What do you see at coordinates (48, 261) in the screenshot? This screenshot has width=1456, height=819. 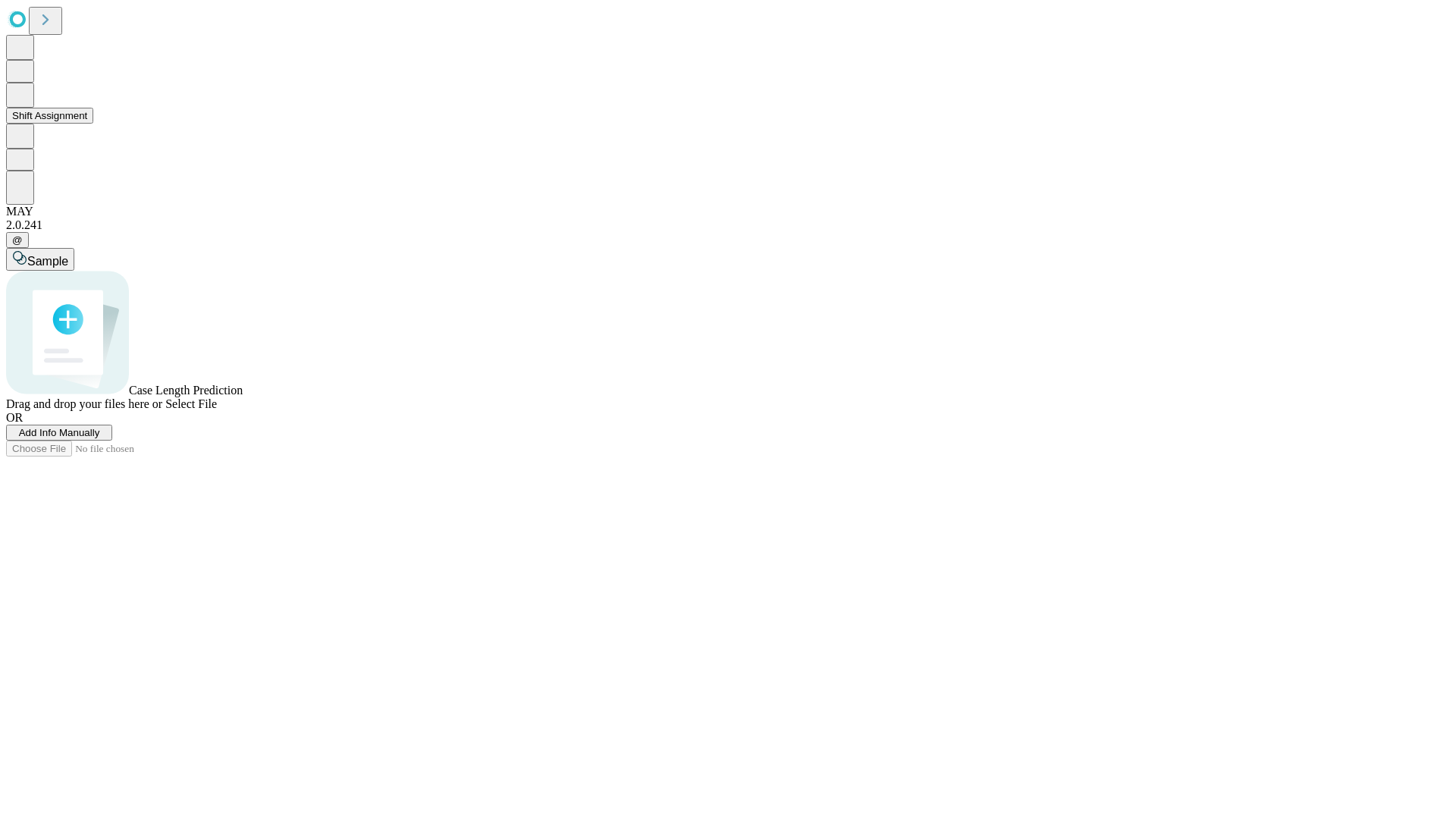 I see `span: Sample` at bounding box center [48, 261].